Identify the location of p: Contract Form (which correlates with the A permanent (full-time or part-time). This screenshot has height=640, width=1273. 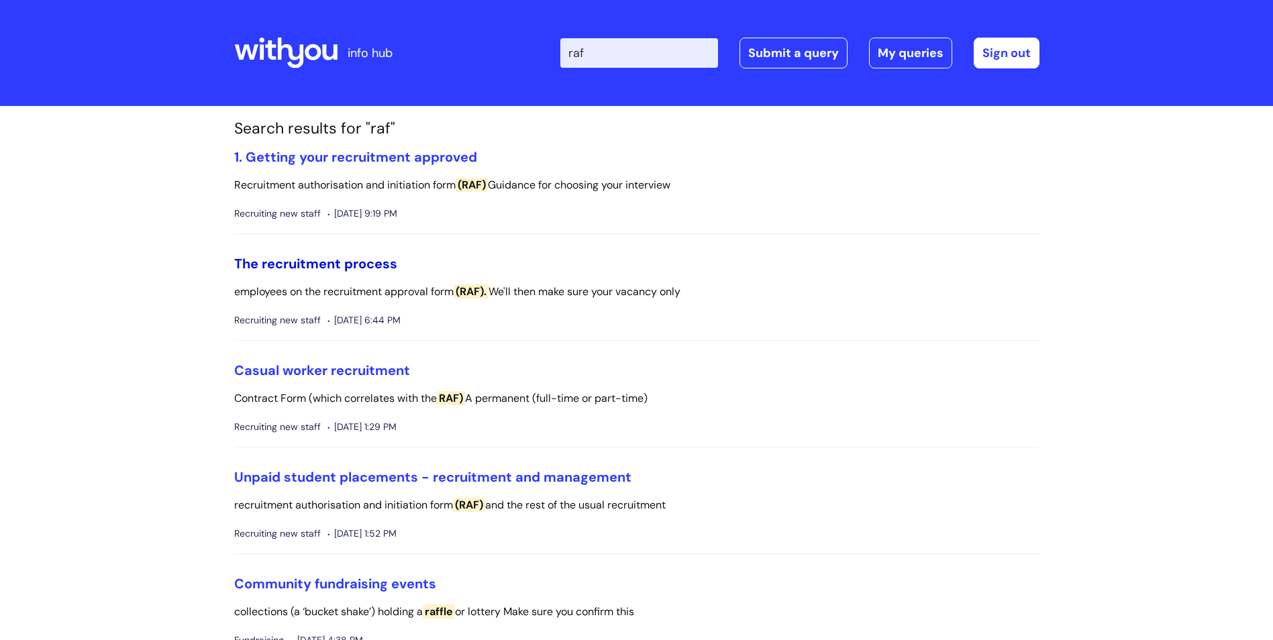
(637, 399).